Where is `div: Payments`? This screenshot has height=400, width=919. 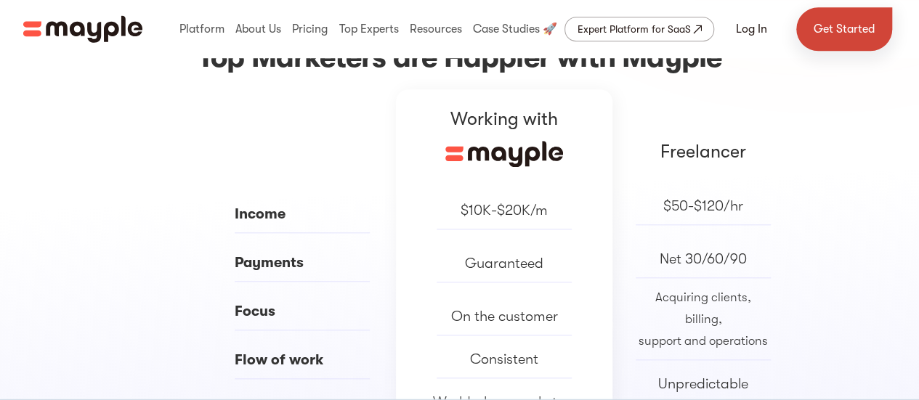
div: Payments is located at coordinates (302, 263).